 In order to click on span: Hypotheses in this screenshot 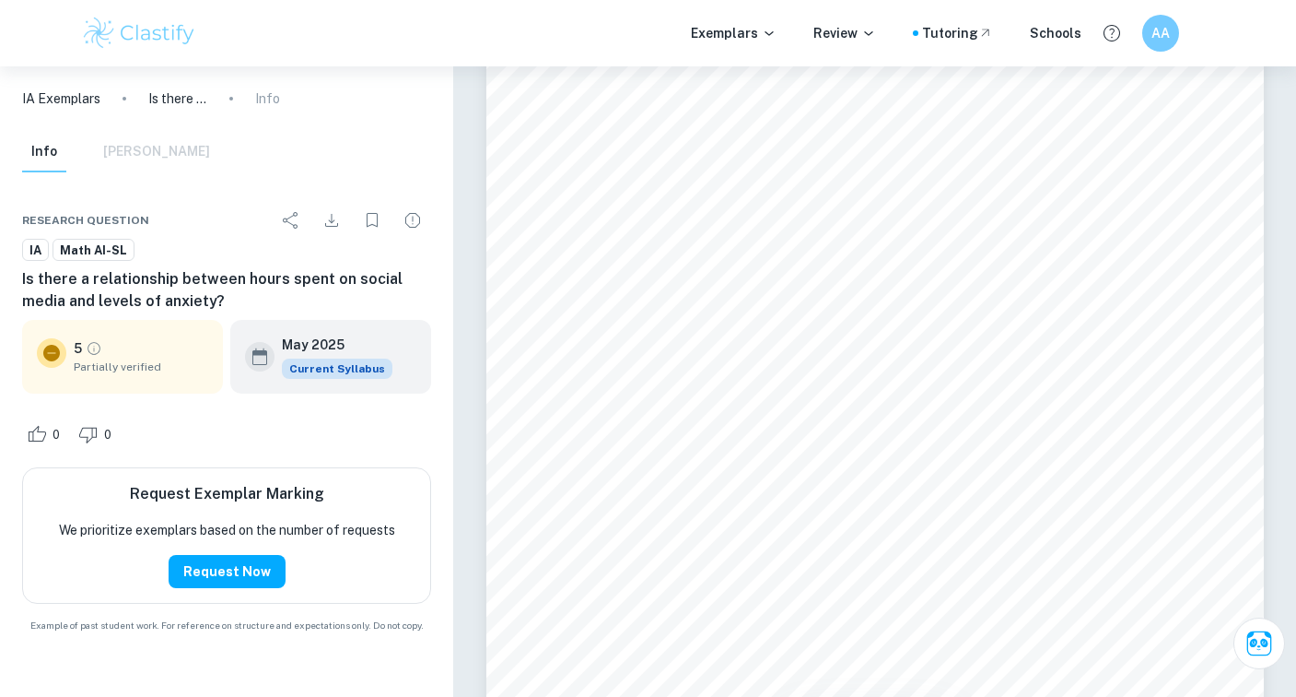, I will do `click(620, 112)`.